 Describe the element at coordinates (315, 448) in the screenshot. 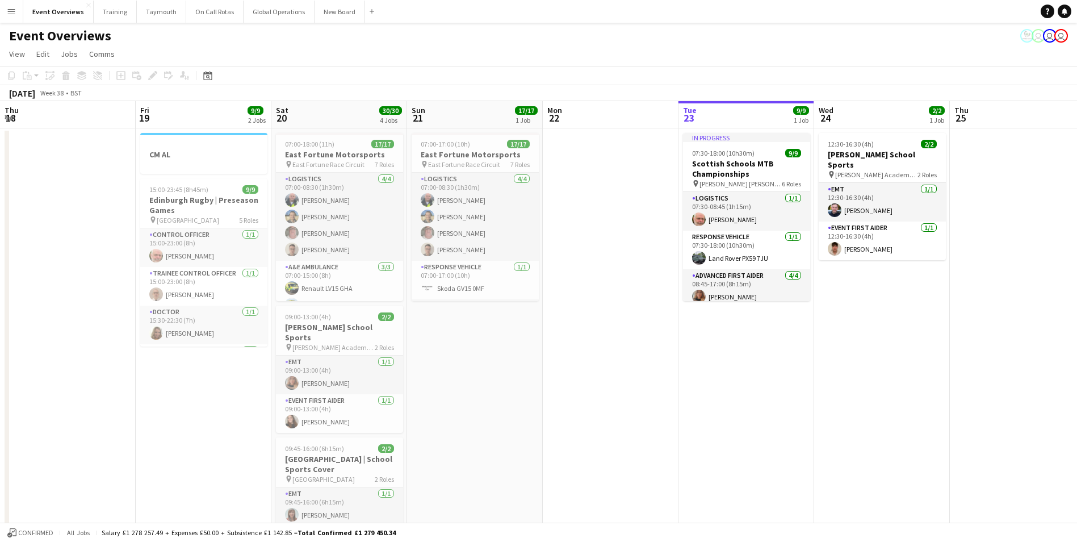

I see `span: 09:45-16:00 (6h15m)` at that location.